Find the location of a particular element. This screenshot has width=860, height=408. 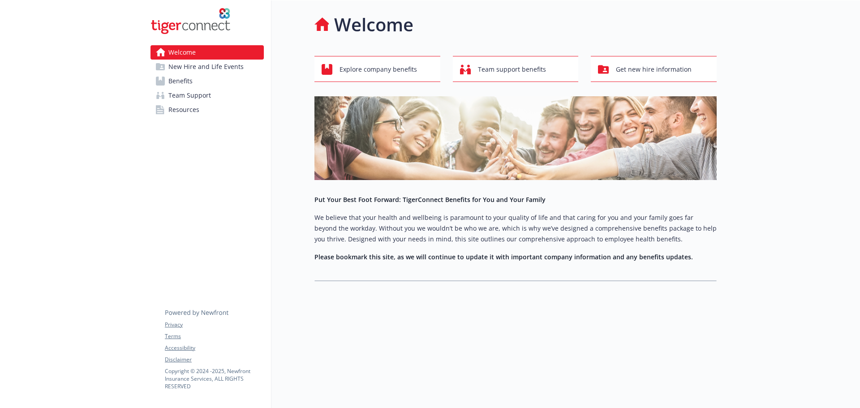

span: Welcome is located at coordinates (182, 52).